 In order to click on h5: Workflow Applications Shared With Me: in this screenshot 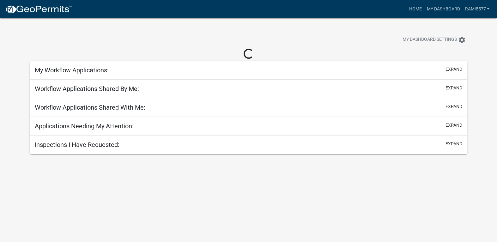, I will do `click(90, 107)`.